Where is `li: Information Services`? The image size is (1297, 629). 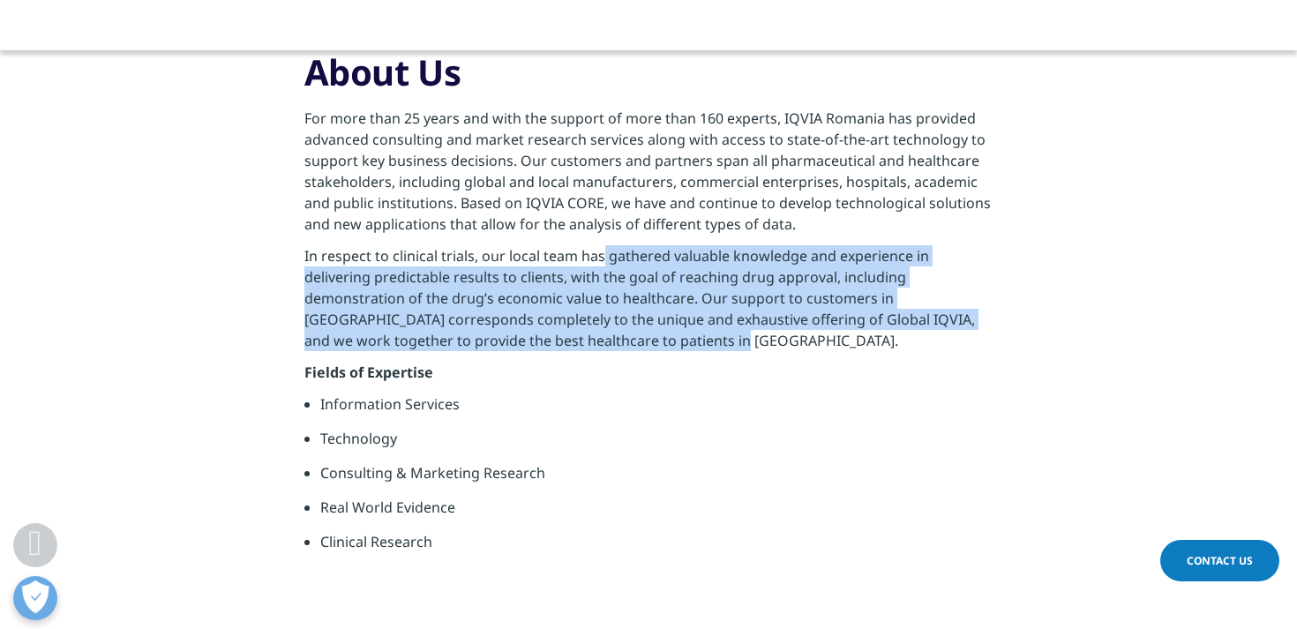 li: Information Services is located at coordinates (656, 410).